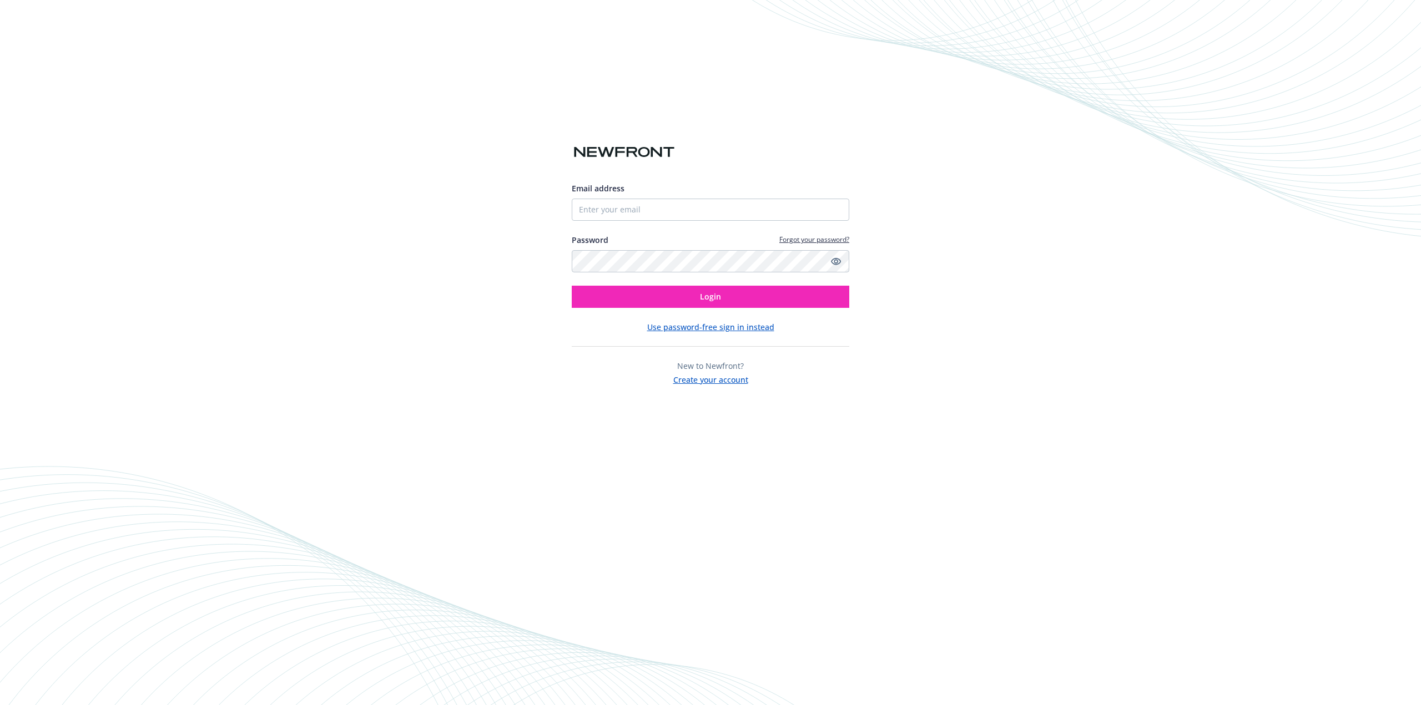 This screenshot has height=705, width=1421. What do you see at coordinates (590, 240) in the screenshot?
I see `label: Password` at bounding box center [590, 240].